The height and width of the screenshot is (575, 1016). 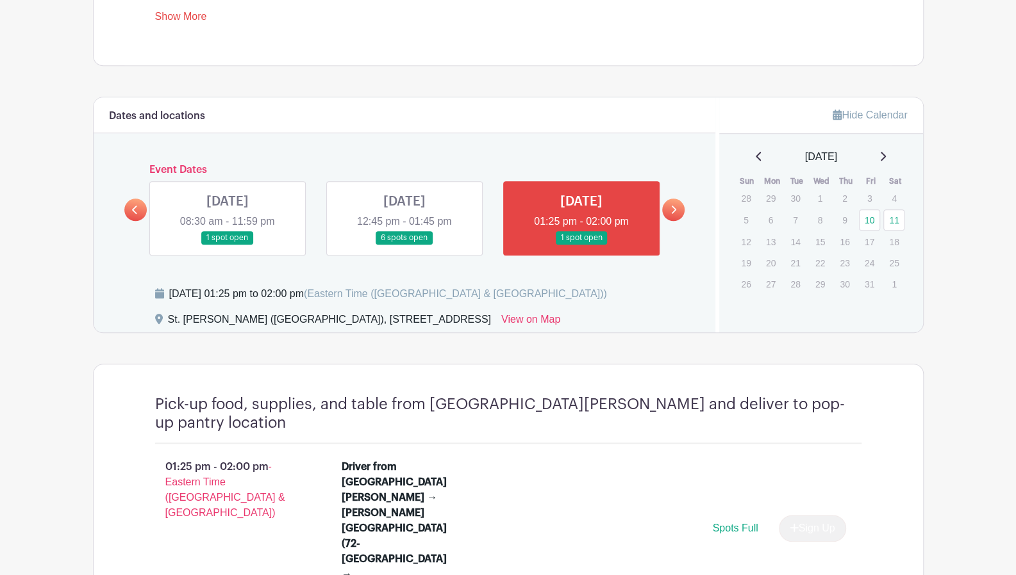 What do you see at coordinates (228, 490) in the screenshot?
I see `p: 01:25 pm - 02:00 pm` at bounding box center [228, 490].